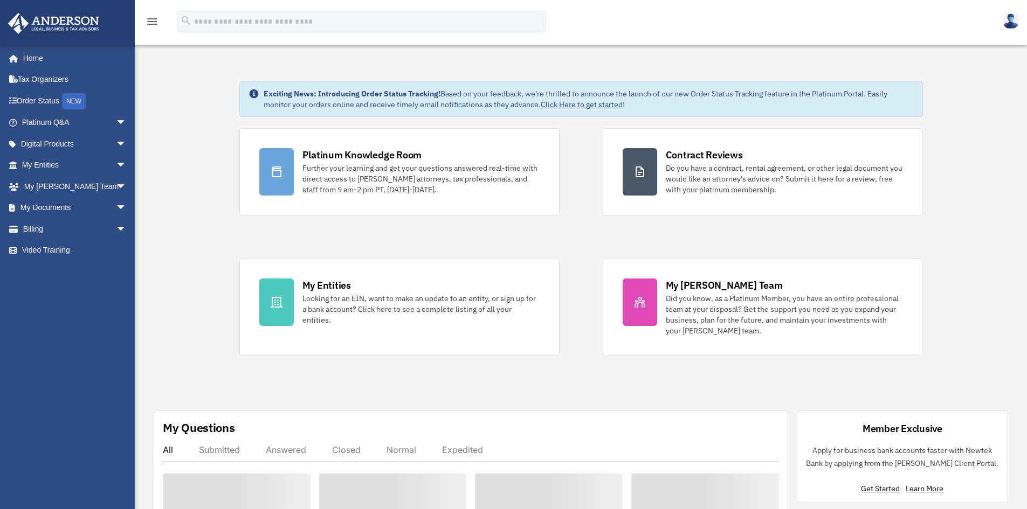 This screenshot has height=509, width=1027. I want to click on a: menu, so click(152, 23).